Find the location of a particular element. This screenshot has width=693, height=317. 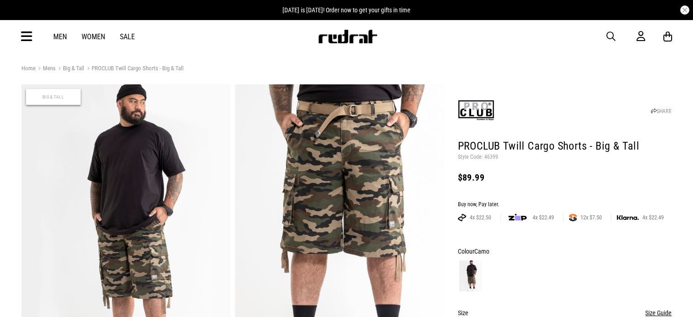

img: zip is located at coordinates (518, 217).